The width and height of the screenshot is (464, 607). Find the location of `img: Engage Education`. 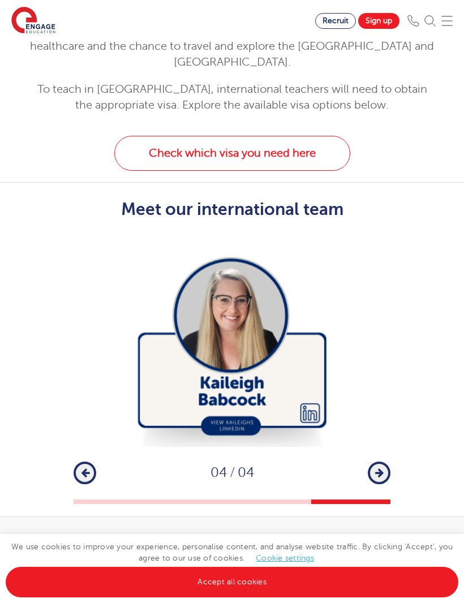

img: Engage Education is located at coordinates (33, 21).